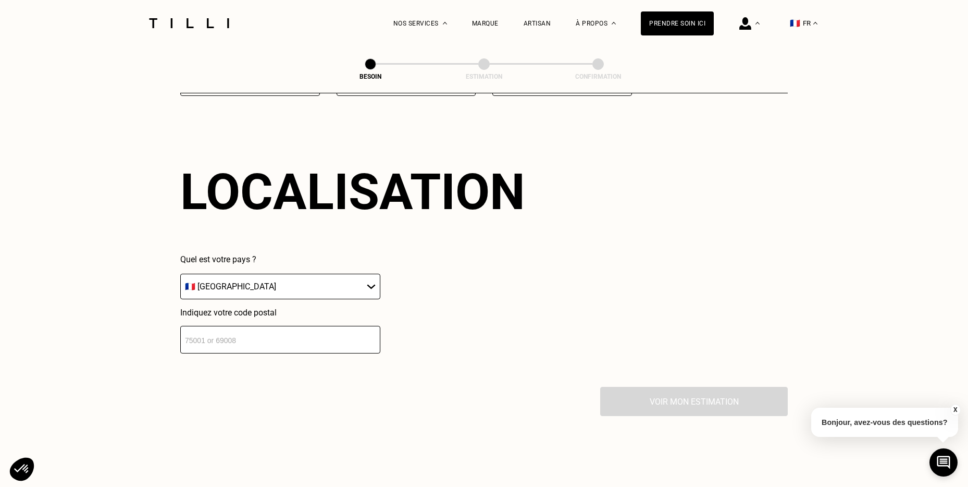 The width and height of the screenshot is (968, 487). I want to click on div: Marque, so click(485, 23).